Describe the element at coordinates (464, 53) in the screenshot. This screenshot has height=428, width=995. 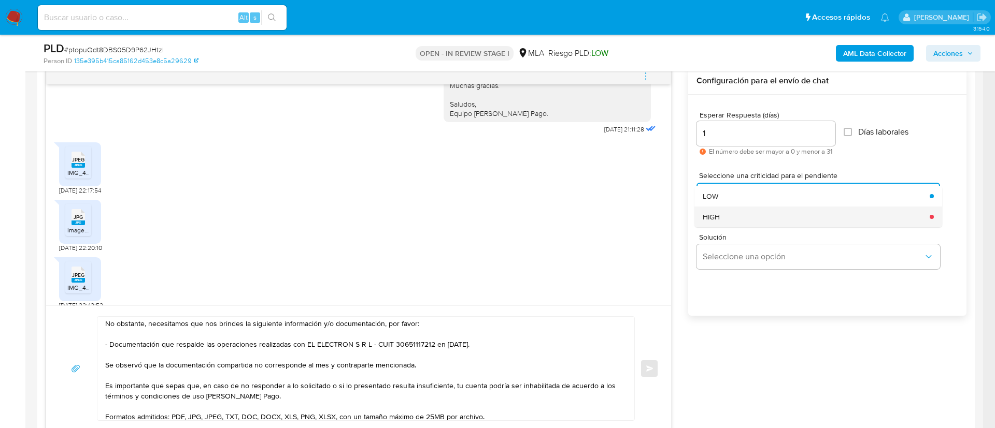
I see `p: OPEN - IN REVIEW STAGE I` at that location.